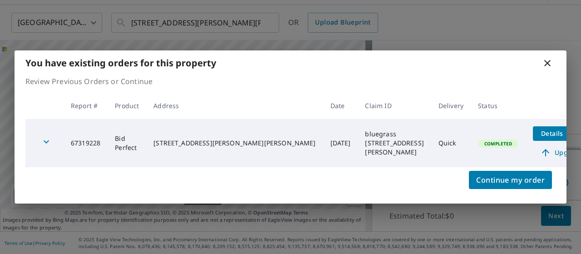 This screenshot has height=254, width=581. I want to click on span: Continue my order, so click(510, 180).